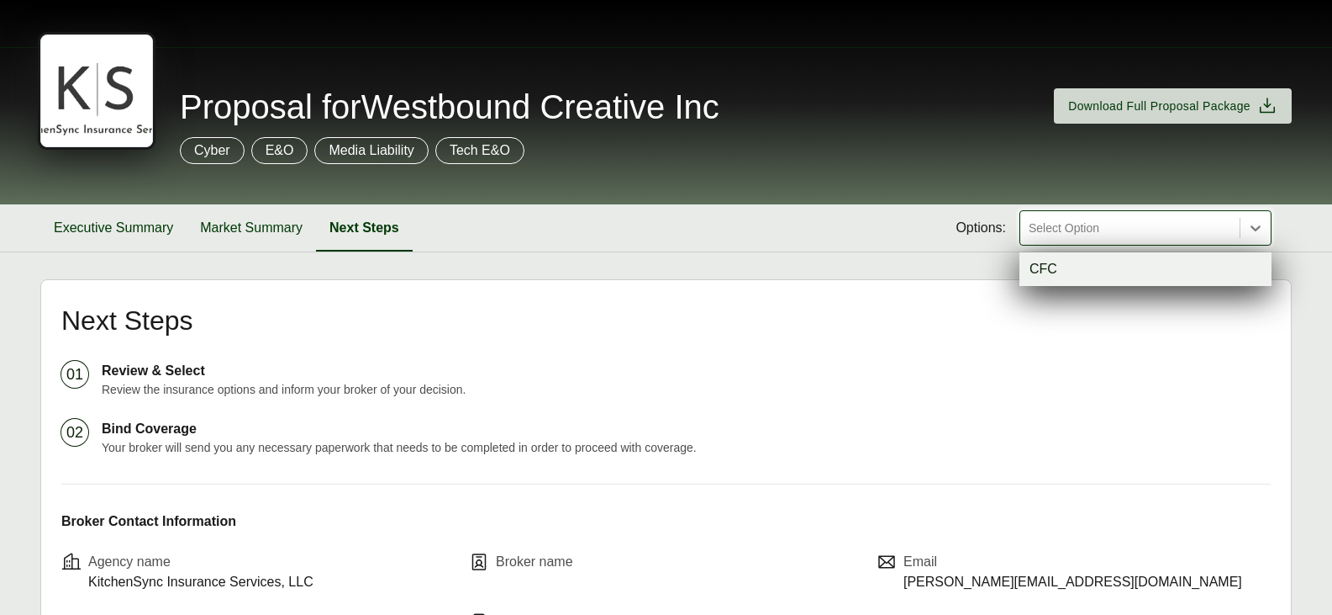  I want to click on p: Your broker will send you any necessary paperwork that needs to be completed in order to proceed ..., so click(686, 447).